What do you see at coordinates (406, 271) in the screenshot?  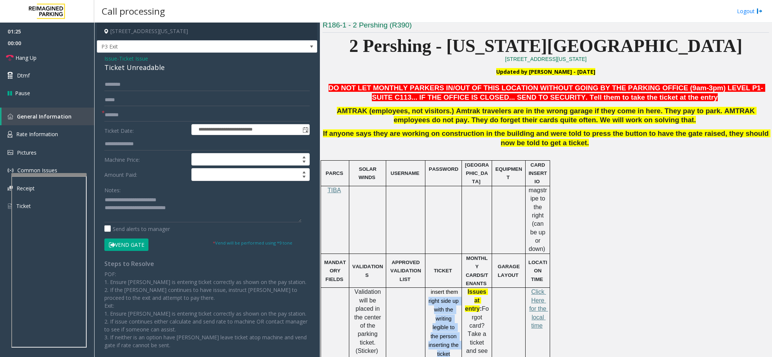 I see `span: APPROVED VALIDATION LIST` at bounding box center [406, 271].